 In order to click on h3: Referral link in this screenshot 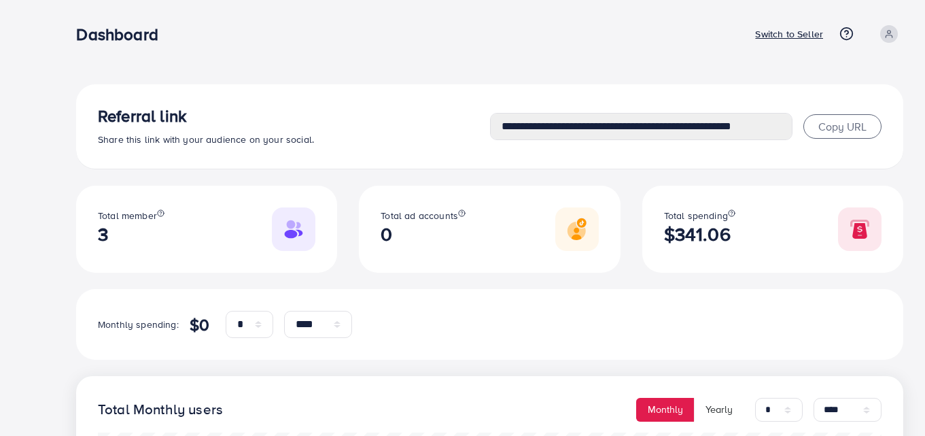, I will do `click(294, 116)`.